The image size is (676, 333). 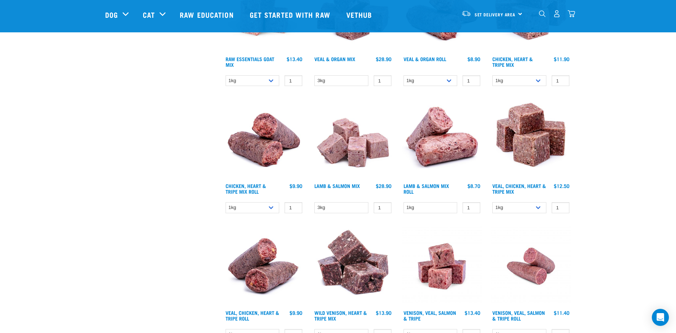 What do you see at coordinates (334, 59) in the screenshot?
I see `a: Veal & Organ Mix` at bounding box center [334, 59].